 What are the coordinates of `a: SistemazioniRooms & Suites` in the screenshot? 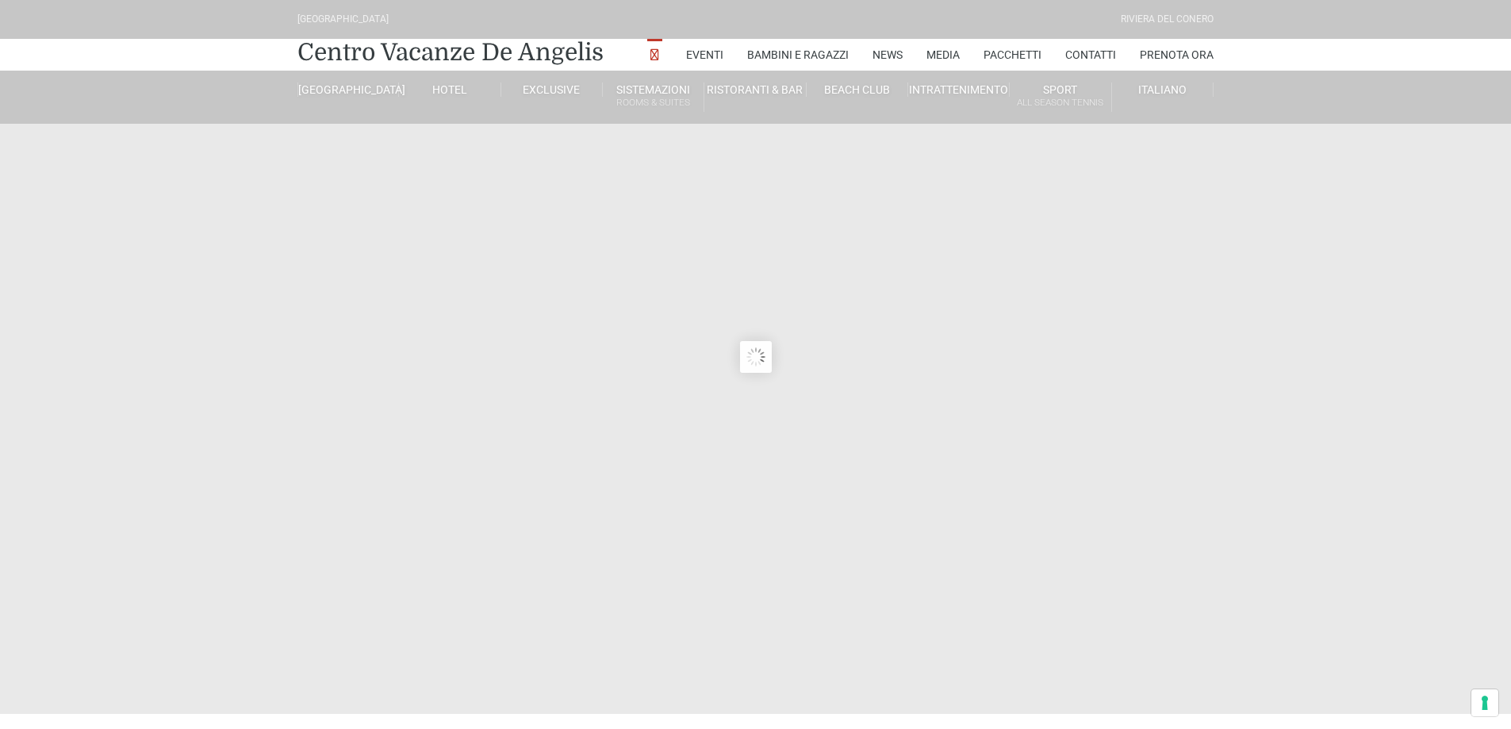 It's located at (653, 97).